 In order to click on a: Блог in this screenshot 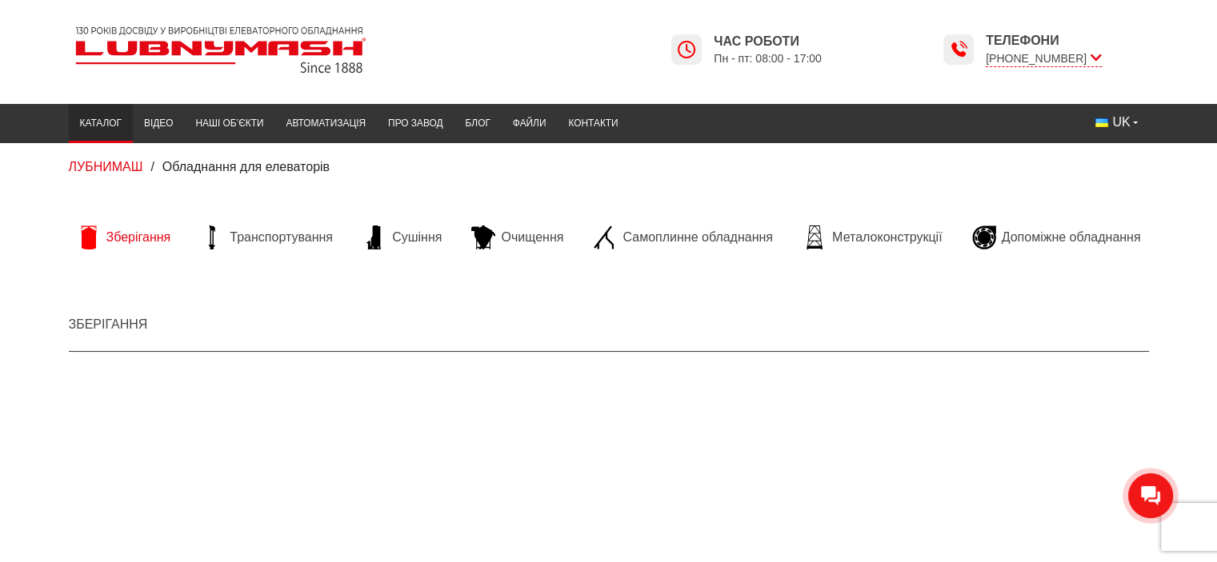, I will do `click(477, 123)`.